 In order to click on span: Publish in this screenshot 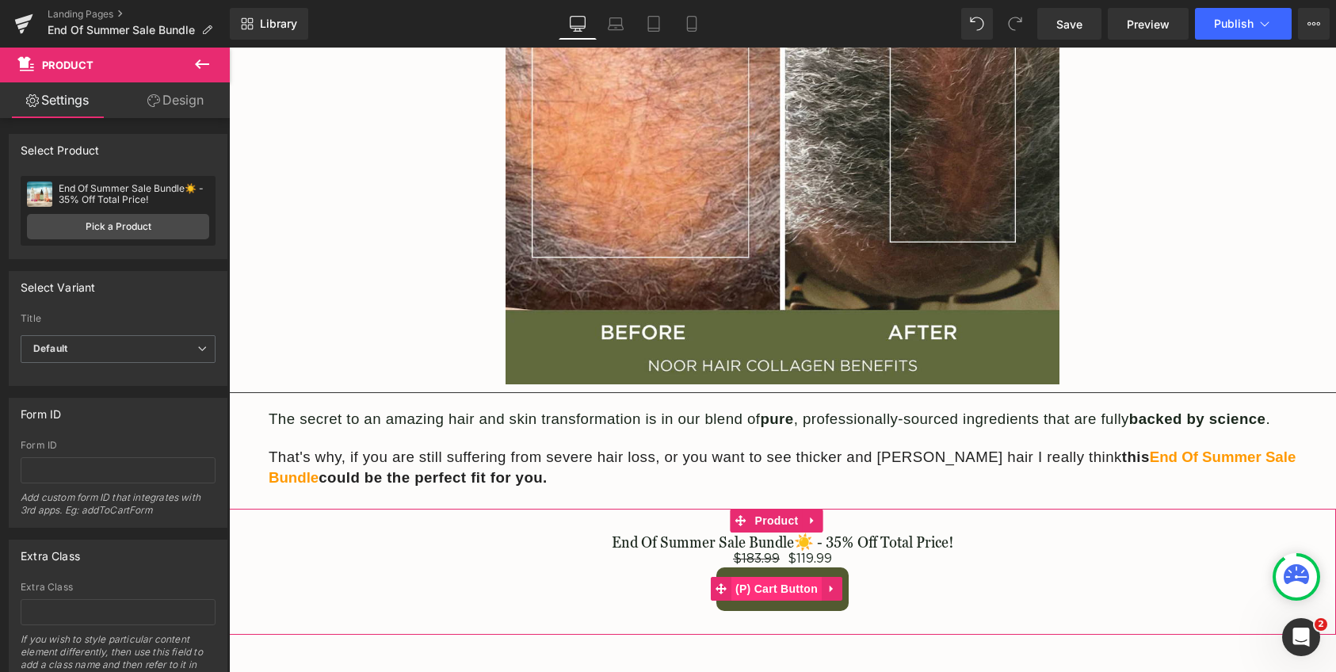, I will do `click(1234, 24)`.